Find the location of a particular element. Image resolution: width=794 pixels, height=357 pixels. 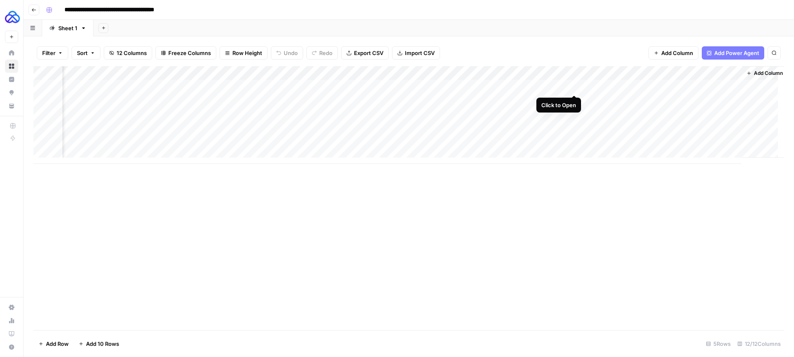

span: Add Power Agent is located at coordinates (737, 53).